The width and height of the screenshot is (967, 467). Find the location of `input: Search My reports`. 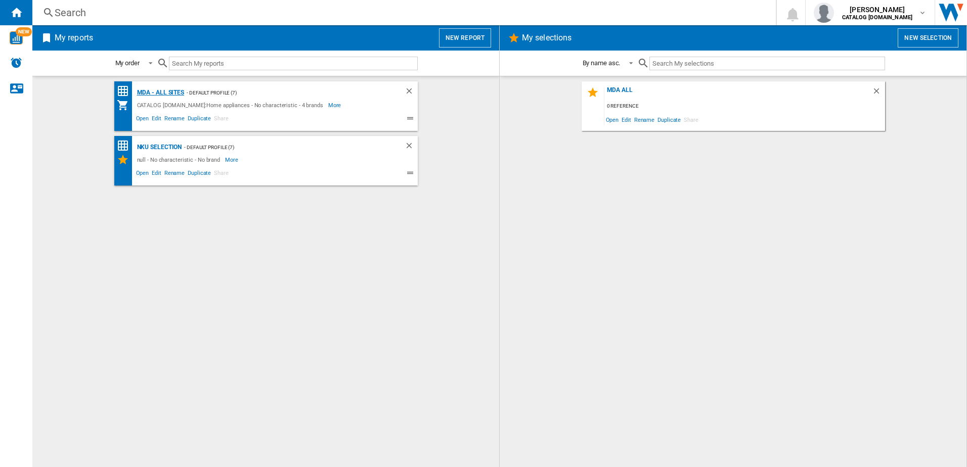

input: Search My reports is located at coordinates (293, 63).